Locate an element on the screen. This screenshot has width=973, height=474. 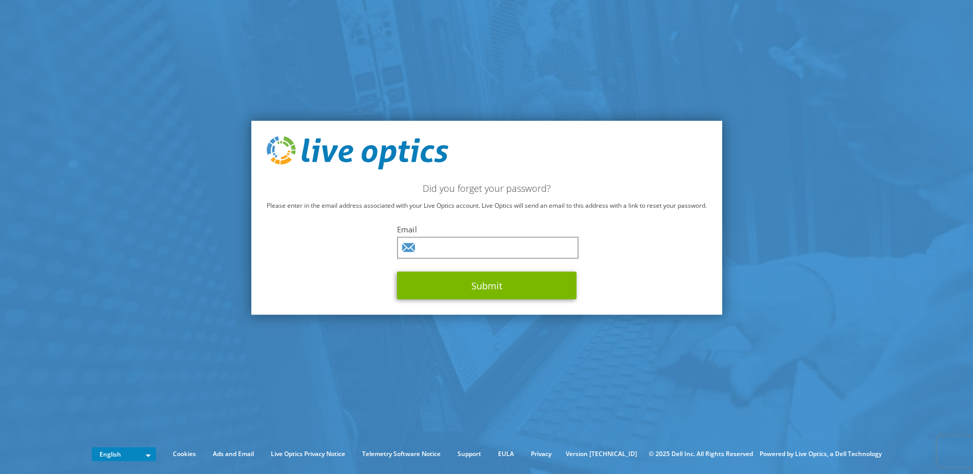
p: Please enter in the email address associated with your Live Optics account. Live Optics will send... is located at coordinates (487, 206).